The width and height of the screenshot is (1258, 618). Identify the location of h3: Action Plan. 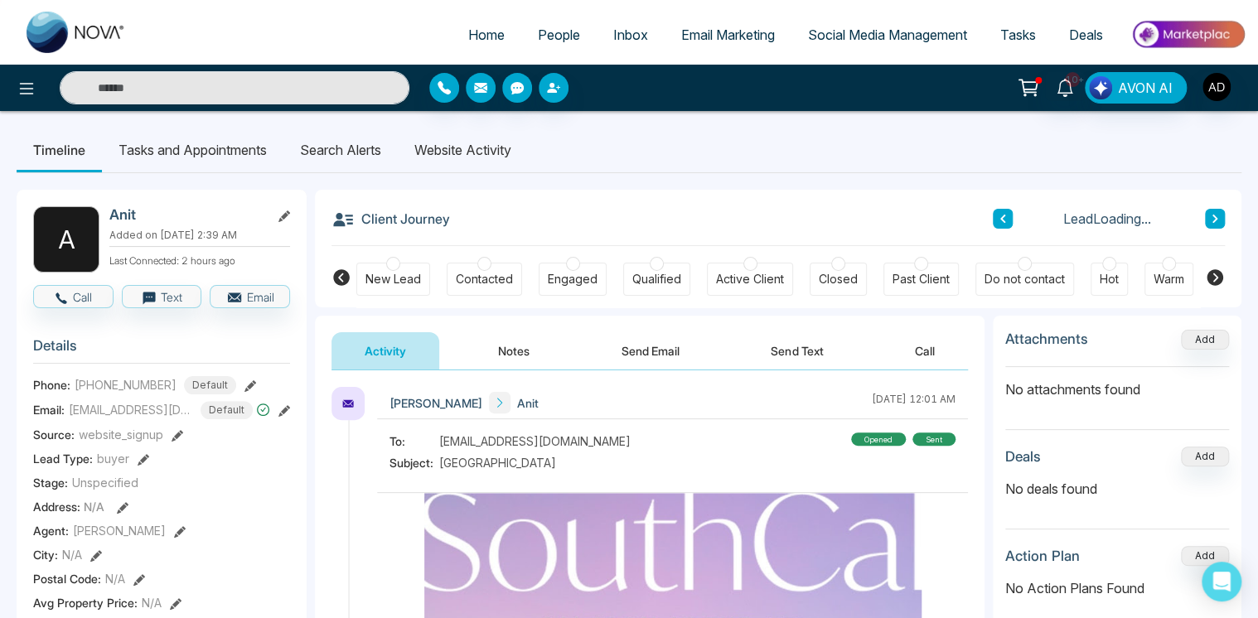
(1042, 556).